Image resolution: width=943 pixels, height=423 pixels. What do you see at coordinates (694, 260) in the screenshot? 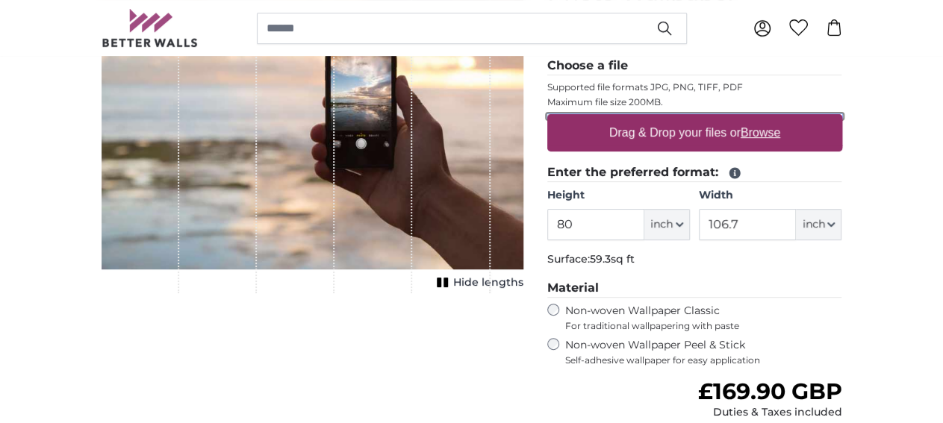
I see `p: Surface:` at bounding box center [694, 260].